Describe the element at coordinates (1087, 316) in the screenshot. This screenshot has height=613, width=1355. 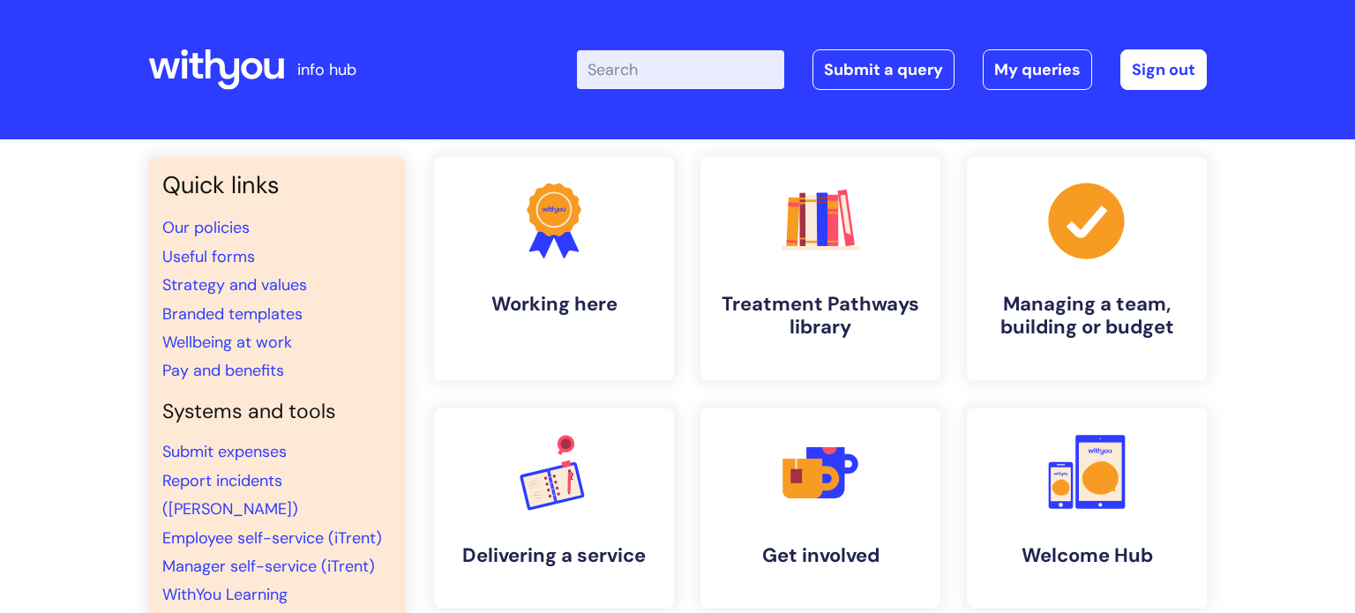
I see `h4: Managing a team, building or budget` at that location.